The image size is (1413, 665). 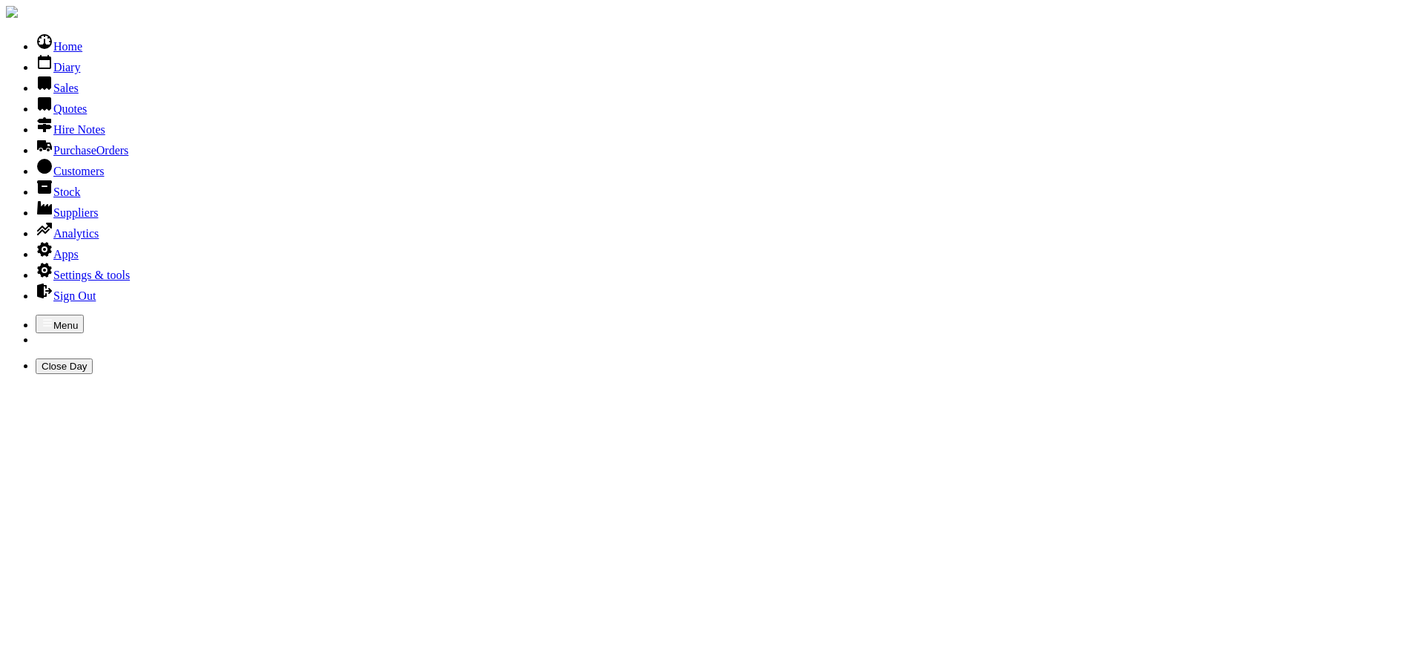 I want to click on li: Stock, so click(x=721, y=188).